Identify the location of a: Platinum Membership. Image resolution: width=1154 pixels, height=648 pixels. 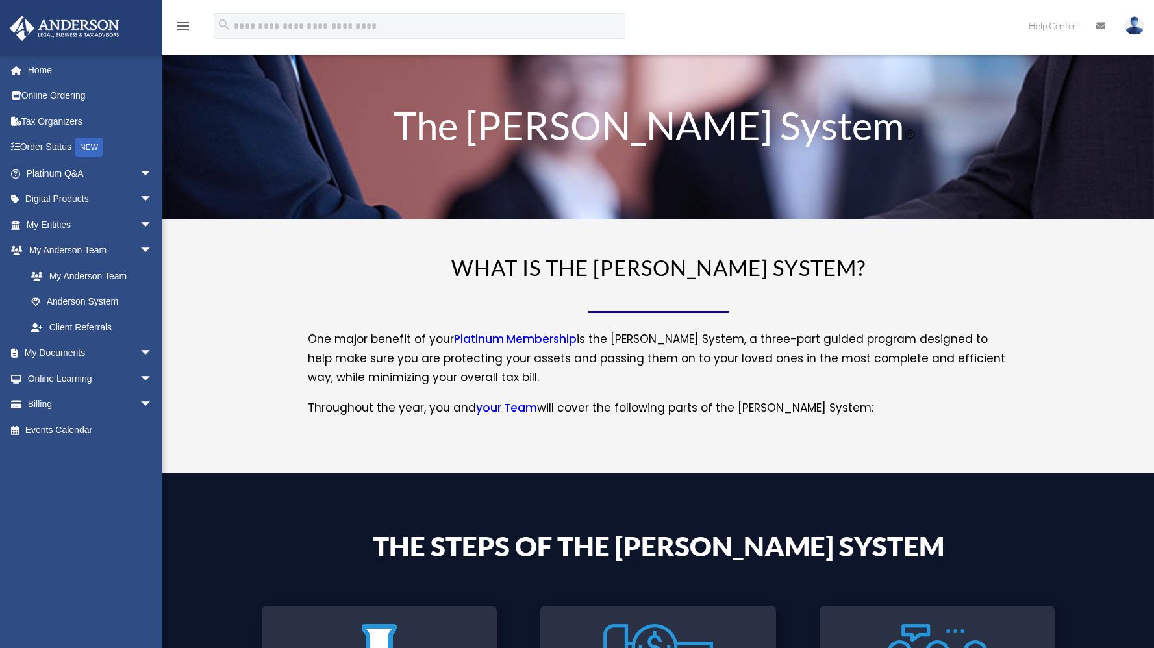
(515, 342).